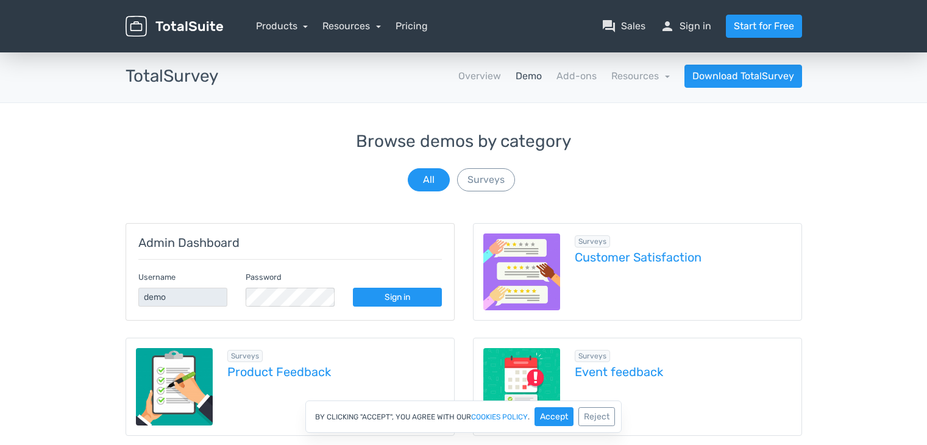 Image resolution: width=927 pixels, height=445 pixels. Describe the element at coordinates (577, 76) in the screenshot. I see `a: Add-ons` at that location.